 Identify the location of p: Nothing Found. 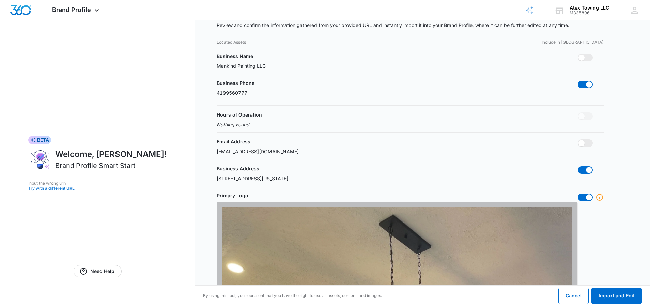
(239, 124).